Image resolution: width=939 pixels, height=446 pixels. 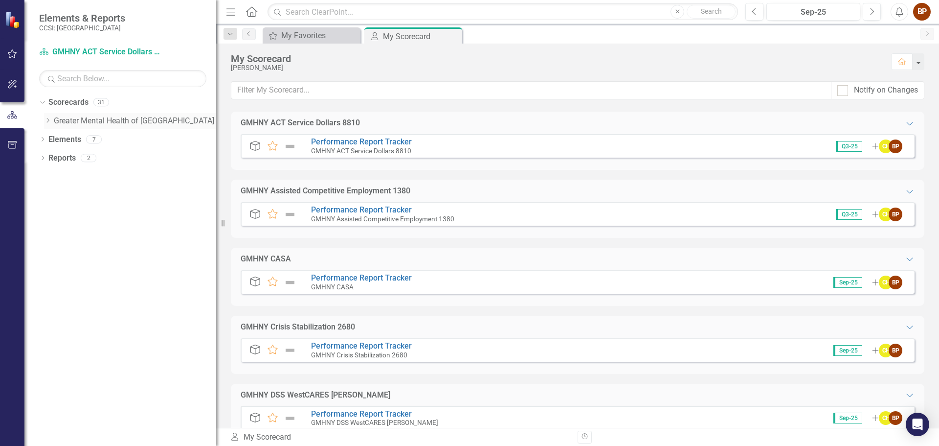 I want to click on button: Search, so click(x=711, y=12).